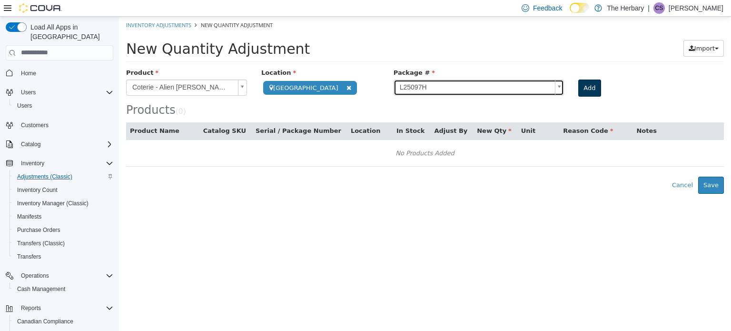 The image size is (731, 331). I want to click on button: Customers, so click(59, 125).